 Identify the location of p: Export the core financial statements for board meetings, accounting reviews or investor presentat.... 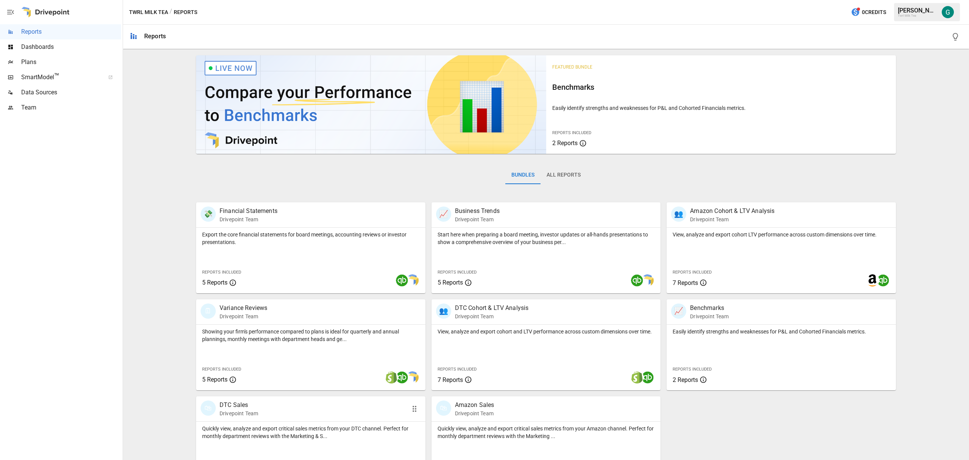
(311, 238).